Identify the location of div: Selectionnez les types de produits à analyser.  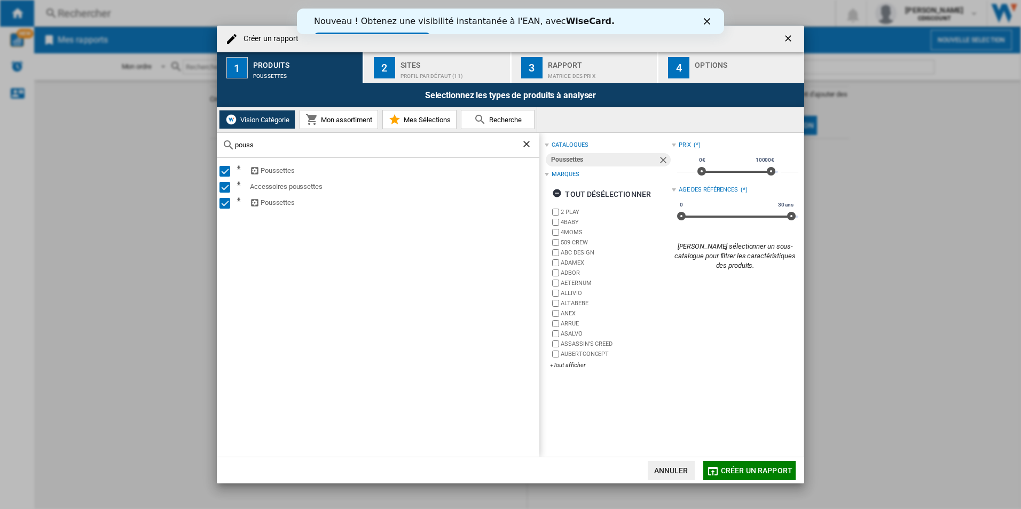
(510, 95).